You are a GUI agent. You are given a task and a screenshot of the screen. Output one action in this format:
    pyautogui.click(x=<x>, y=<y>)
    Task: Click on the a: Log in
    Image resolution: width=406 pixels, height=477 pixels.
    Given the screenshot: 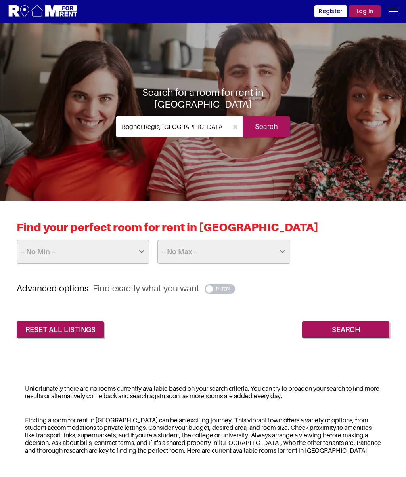 What is the action you would take?
    pyautogui.click(x=364, y=11)
    